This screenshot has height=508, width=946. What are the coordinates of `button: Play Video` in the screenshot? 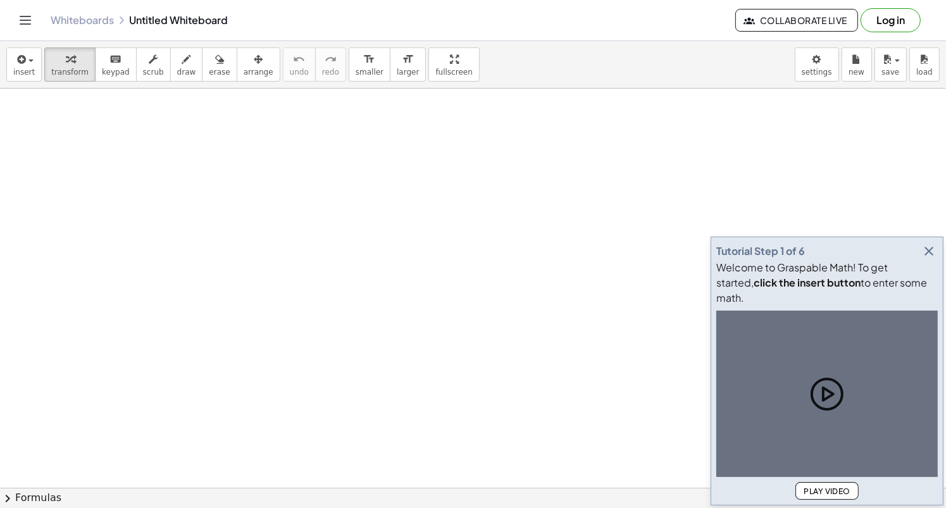 It's located at (827, 491).